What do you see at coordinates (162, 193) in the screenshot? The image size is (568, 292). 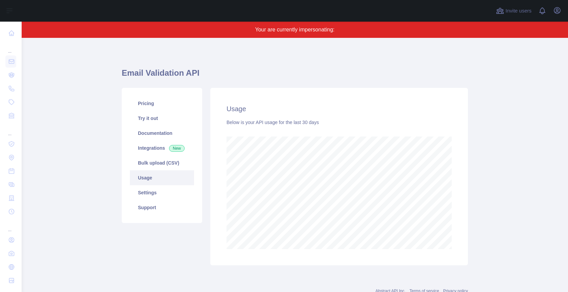 I see `a: Settings` at bounding box center [162, 193].